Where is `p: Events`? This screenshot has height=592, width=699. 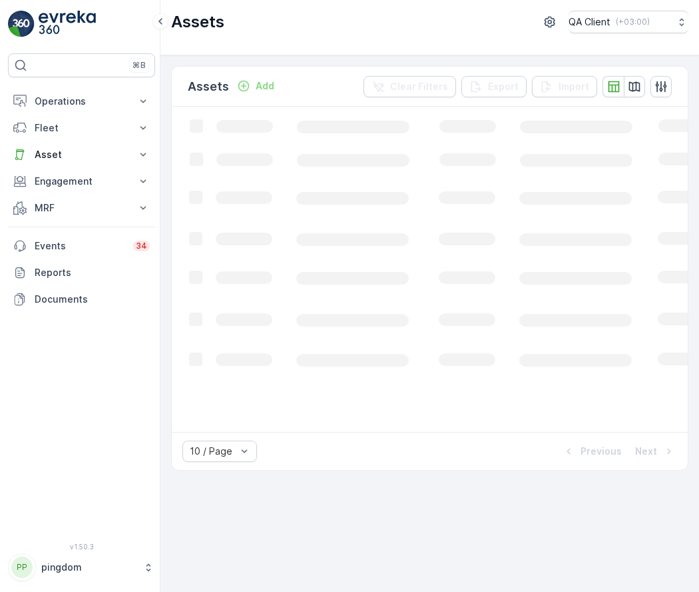
p: Events is located at coordinates (80, 246).